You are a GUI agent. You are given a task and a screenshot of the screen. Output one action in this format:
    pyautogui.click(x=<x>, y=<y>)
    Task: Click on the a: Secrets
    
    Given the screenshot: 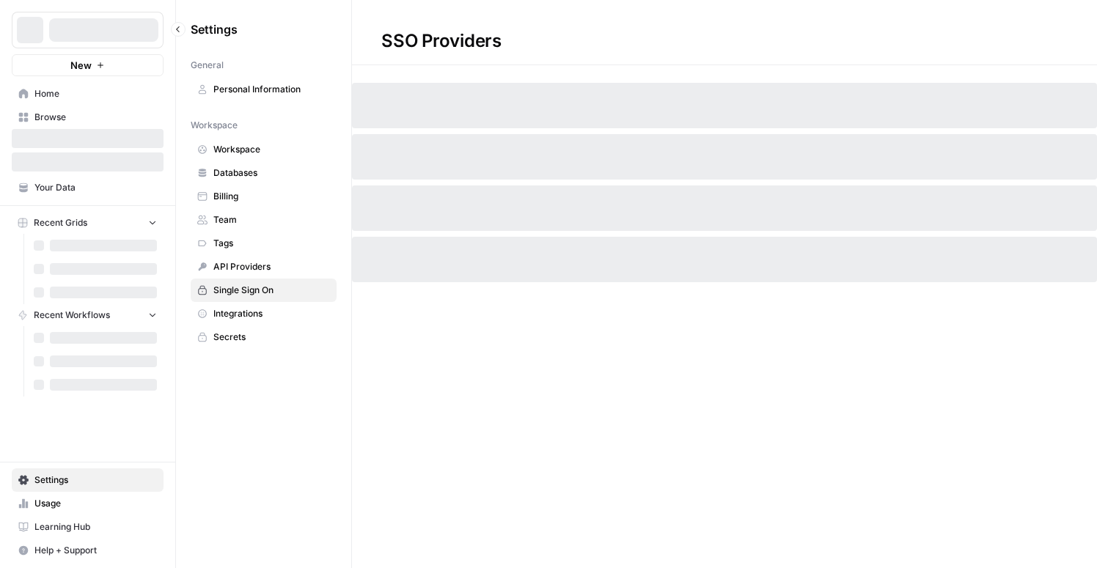 What is the action you would take?
    pyautogui.click(x=263, y=337)
    